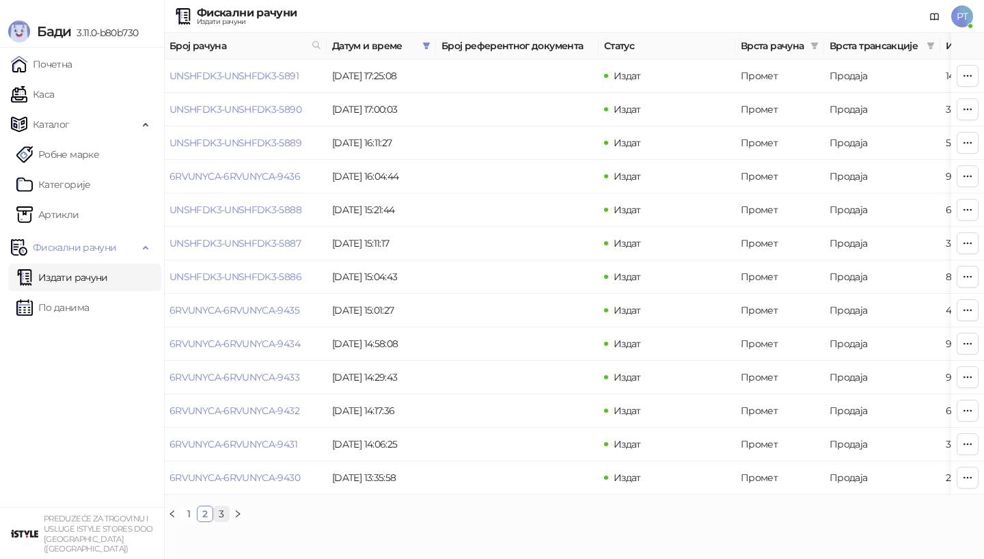 This screenshot has width=984, height=559. Describe the element at coordinates (245, 277) in the screenshot. I see `td: UNSHFDK3-UNSHFDK3-5886` at that location.